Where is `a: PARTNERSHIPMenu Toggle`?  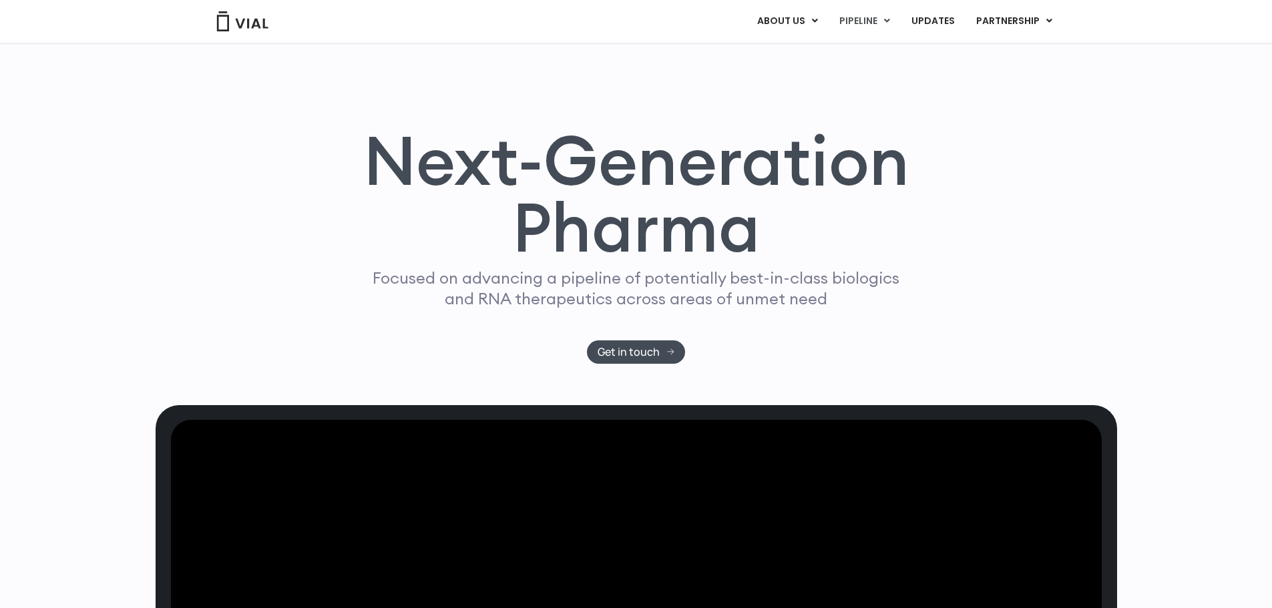 a: PARTNERSHIPMenu Toggle is located at coordinates (1014, 21).